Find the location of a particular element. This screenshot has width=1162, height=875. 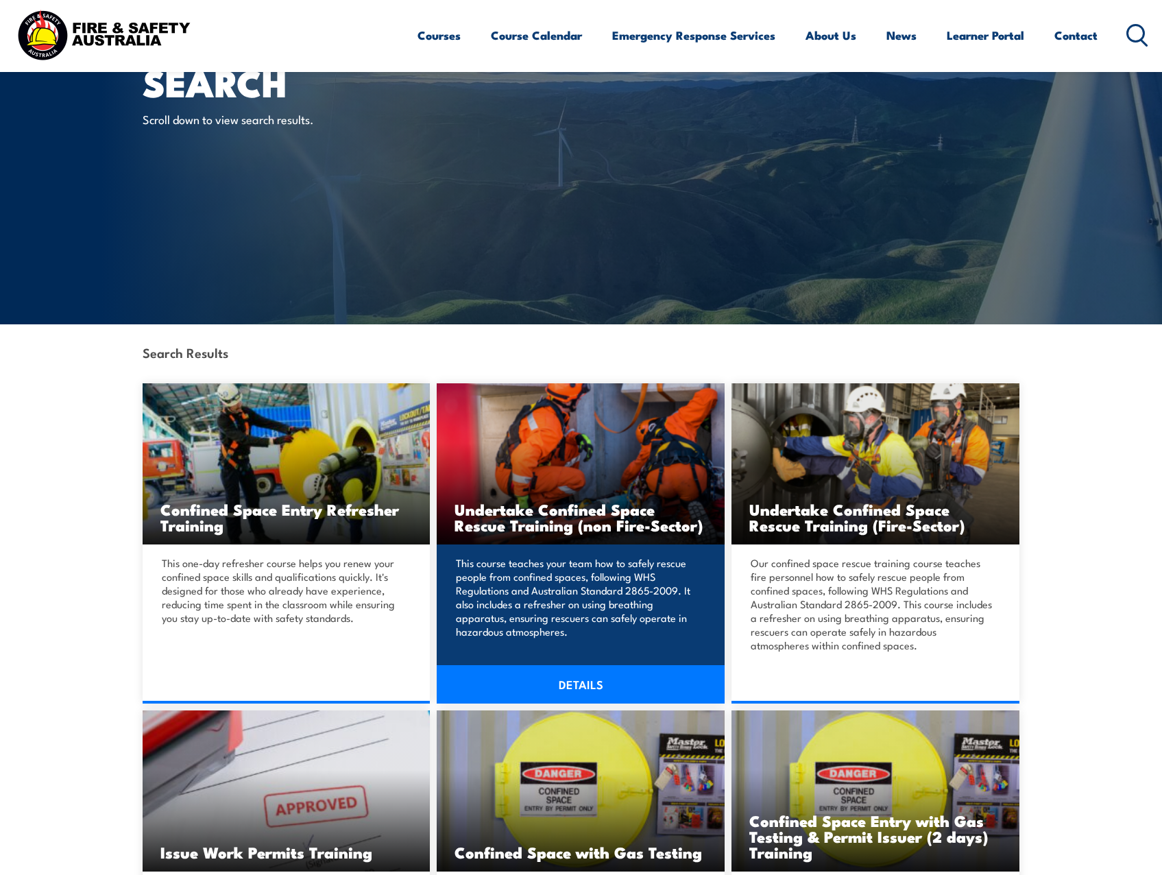

a: Confined Space Entry Refresher Training is located at coordinates (287, 464).